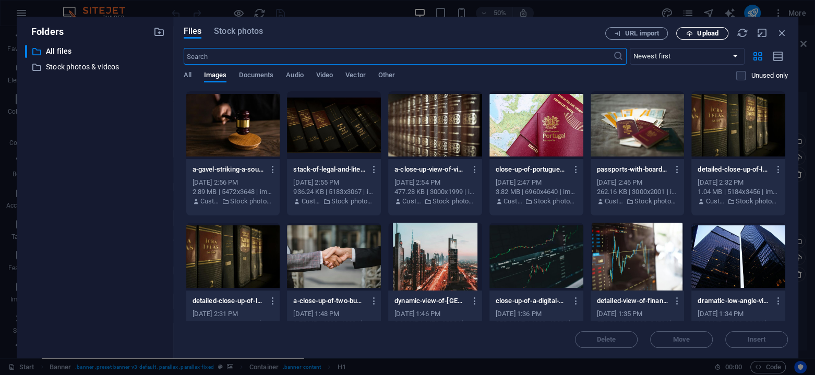 The width and height of the screenshot is (815, 375). What do you see at coordinates (39, 8) in the screenshot?
I see `a: Skip to main content` at bounding box center [39, 8].